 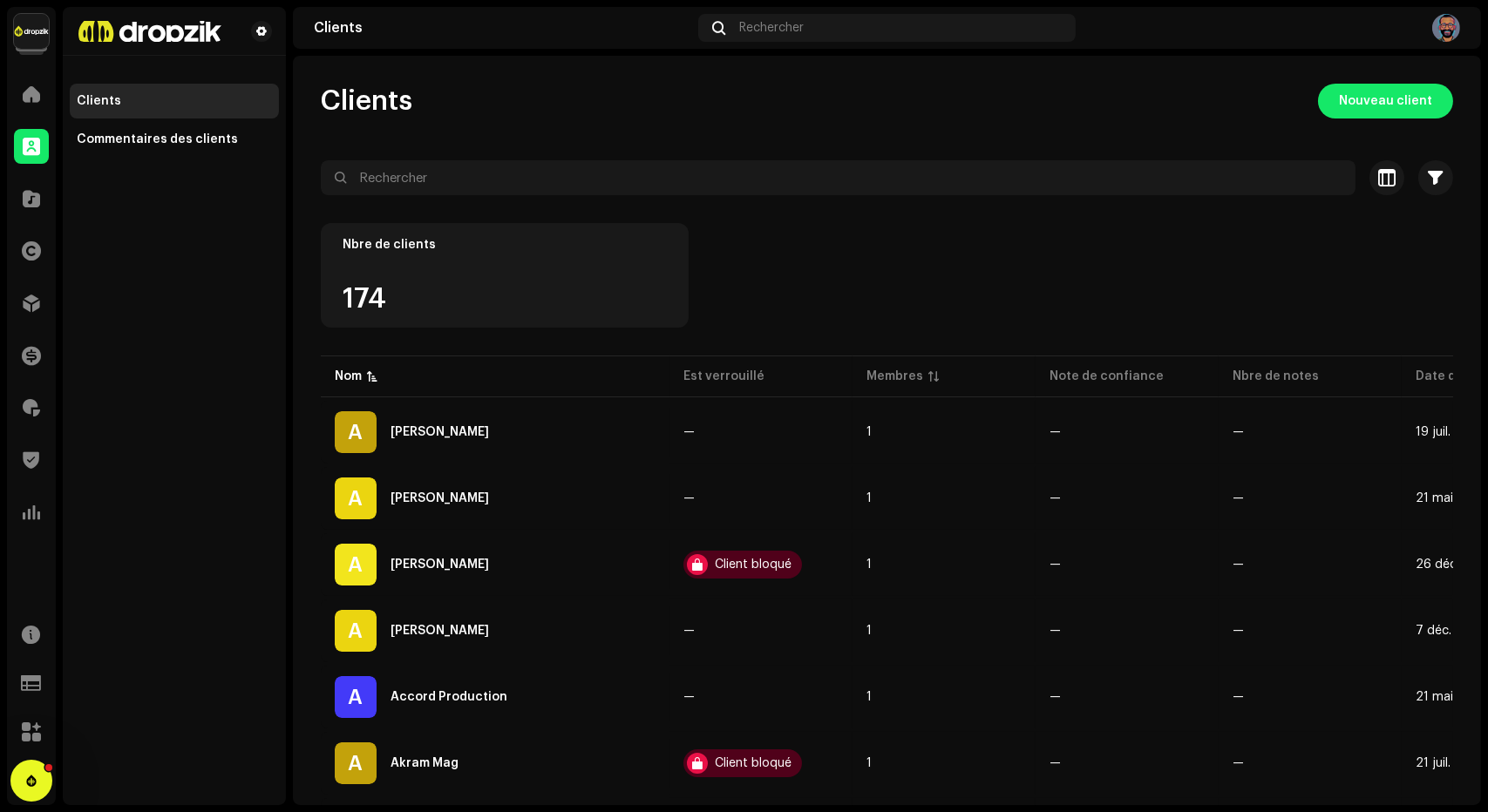 What do you see at coordinates (348, 377) in the screenshot?
I see `div: Nom` at bounding box center [348, 377].